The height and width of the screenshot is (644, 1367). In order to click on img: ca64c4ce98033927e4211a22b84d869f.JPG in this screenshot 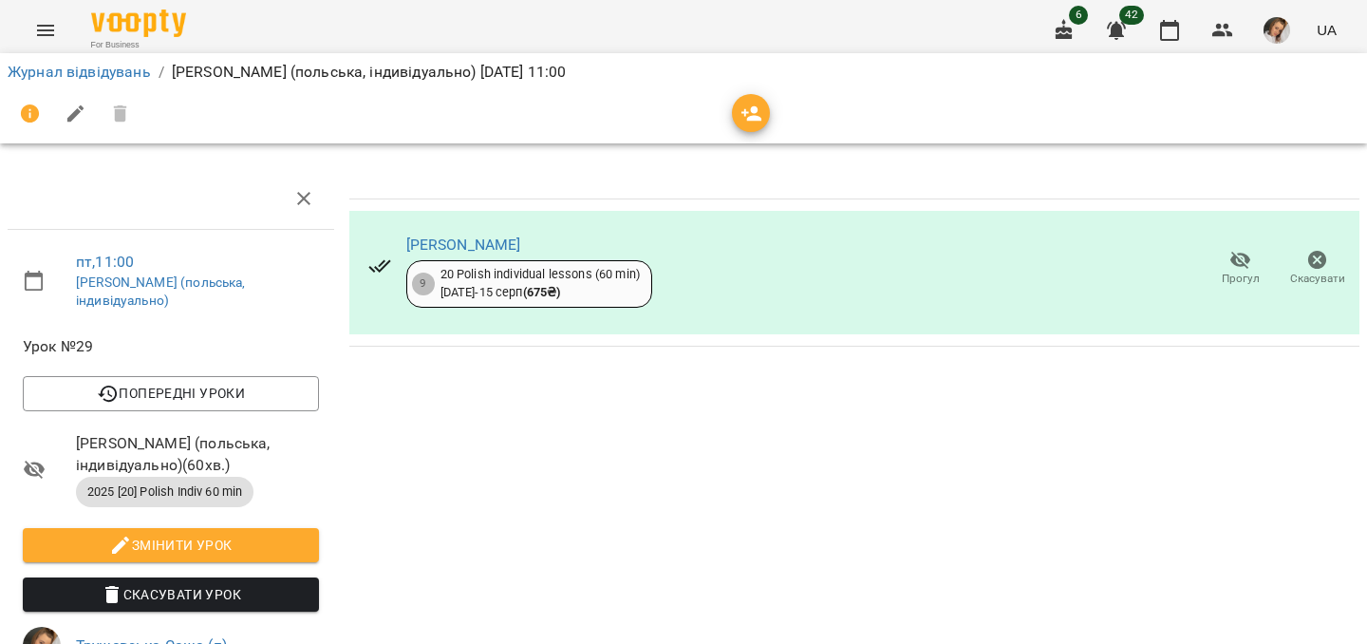, I will do `click(1277, 30)`.